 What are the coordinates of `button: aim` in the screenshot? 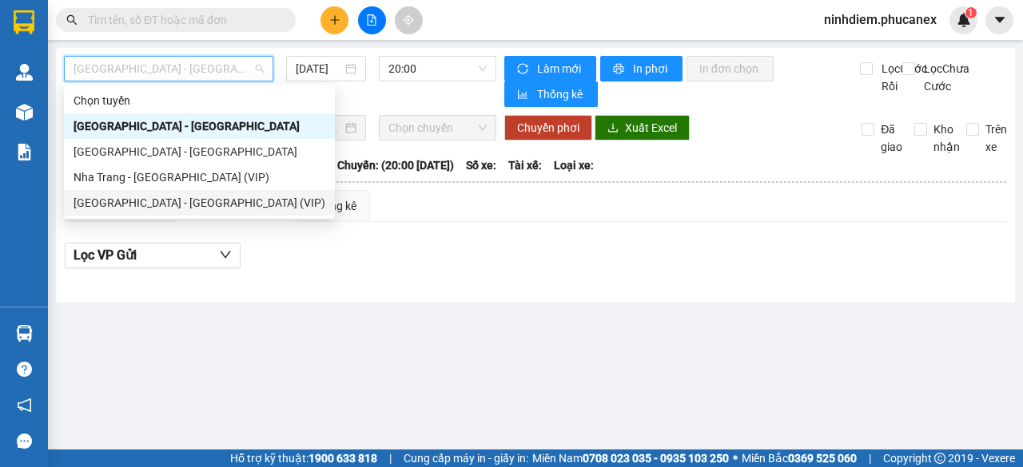 It's located at (408, 20).